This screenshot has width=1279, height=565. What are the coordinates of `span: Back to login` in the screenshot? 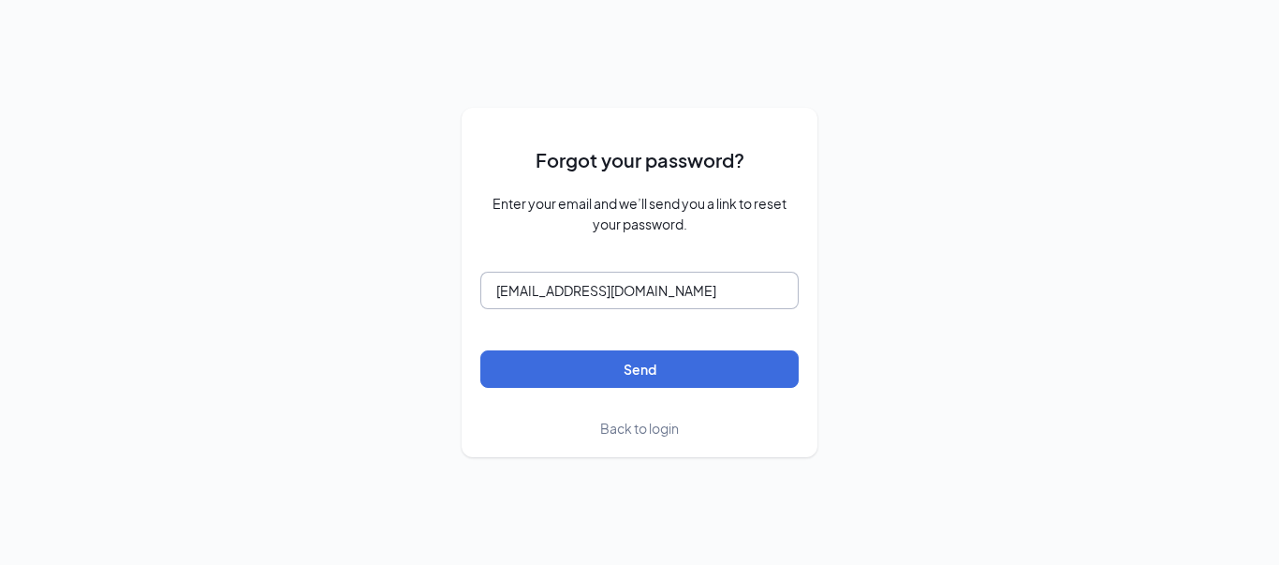 It's located at (639, 428).